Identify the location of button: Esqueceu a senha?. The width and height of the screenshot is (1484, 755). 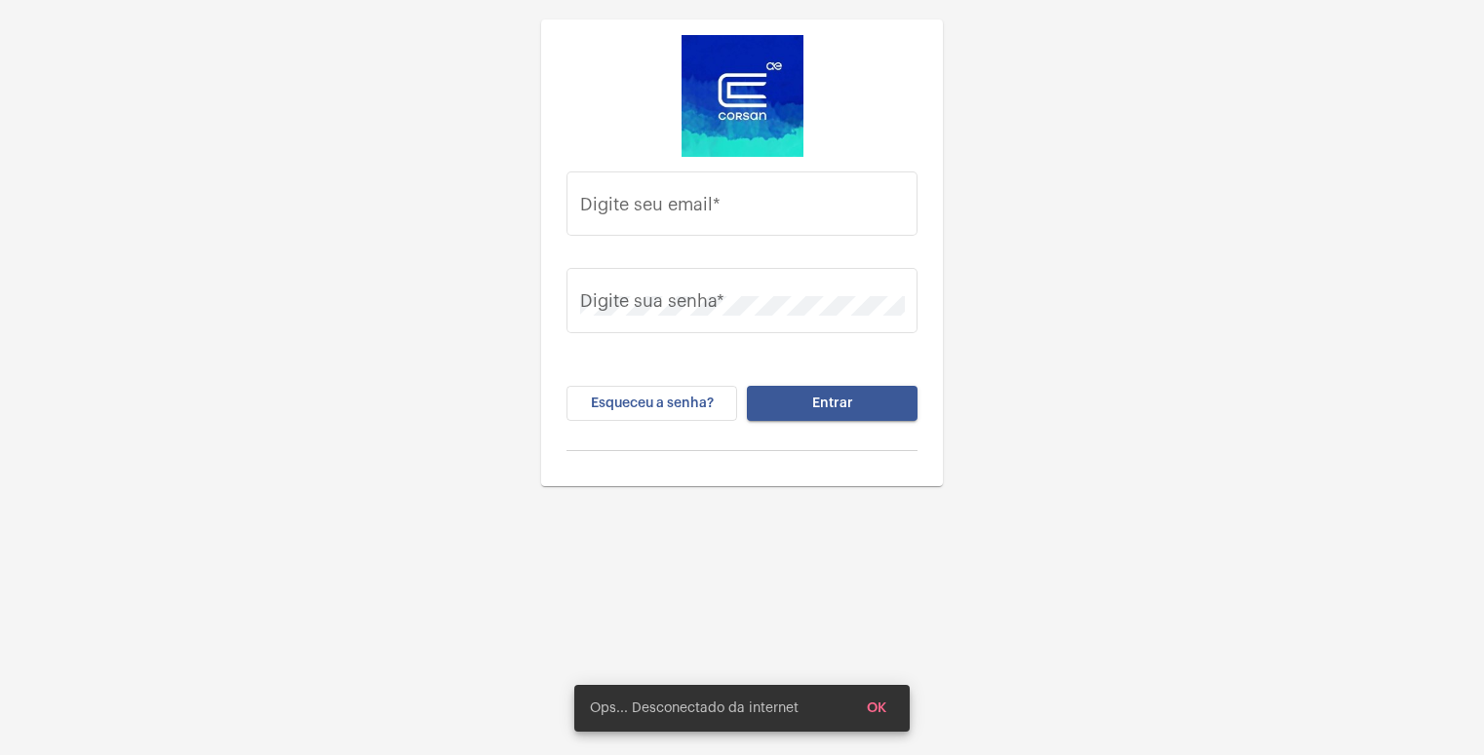
(651, 404).